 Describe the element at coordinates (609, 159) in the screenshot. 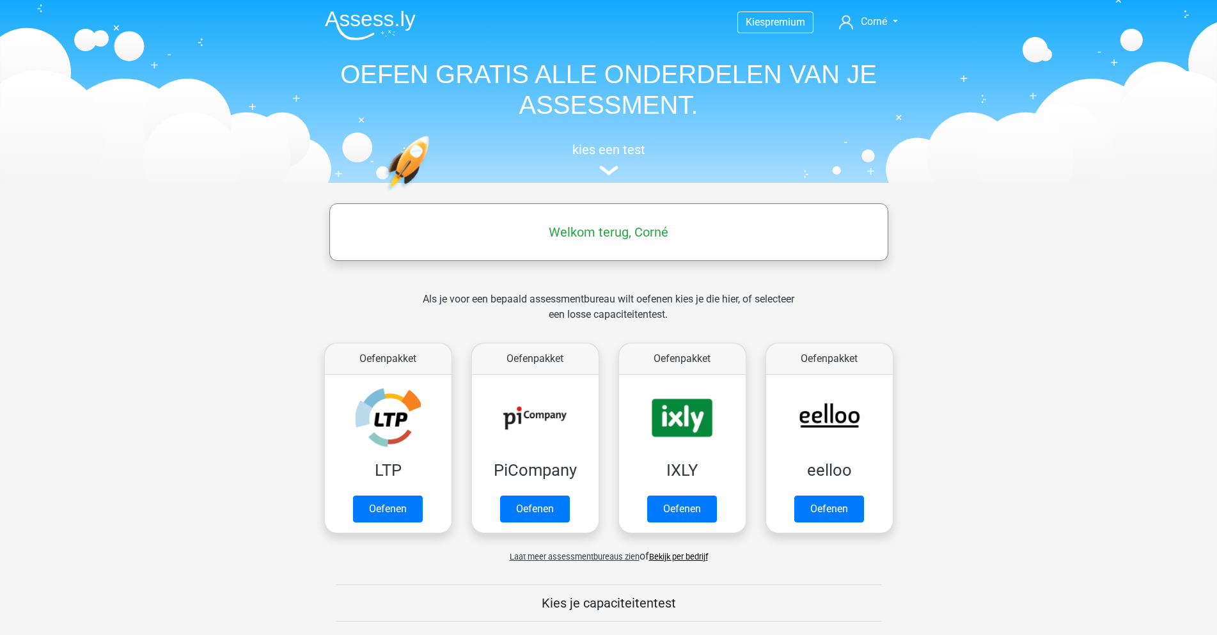

I see `a: kies een test` at that location.